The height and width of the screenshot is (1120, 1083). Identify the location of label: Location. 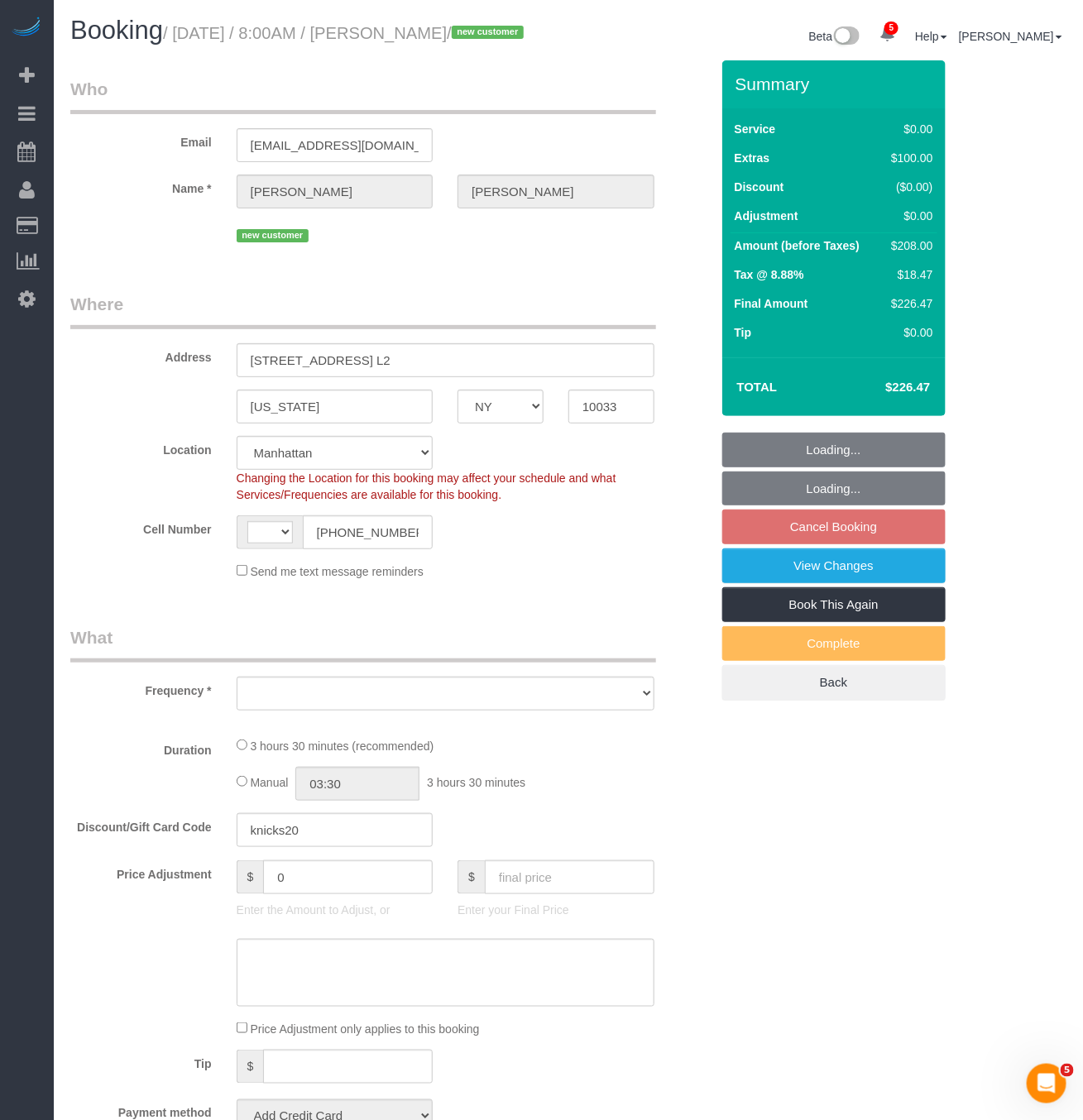
(140, 447).